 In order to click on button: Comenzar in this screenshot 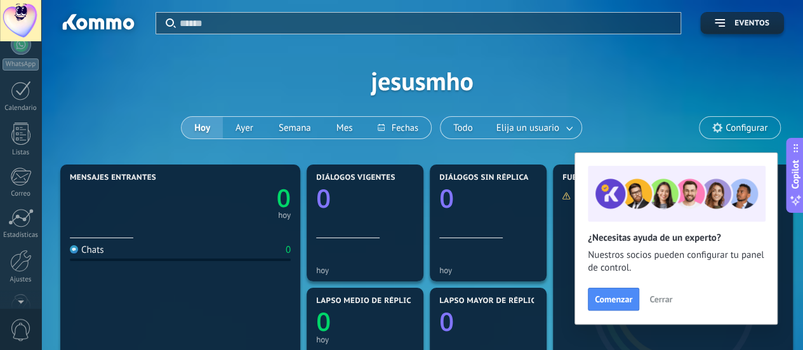, I will do `click(613, 299)`.